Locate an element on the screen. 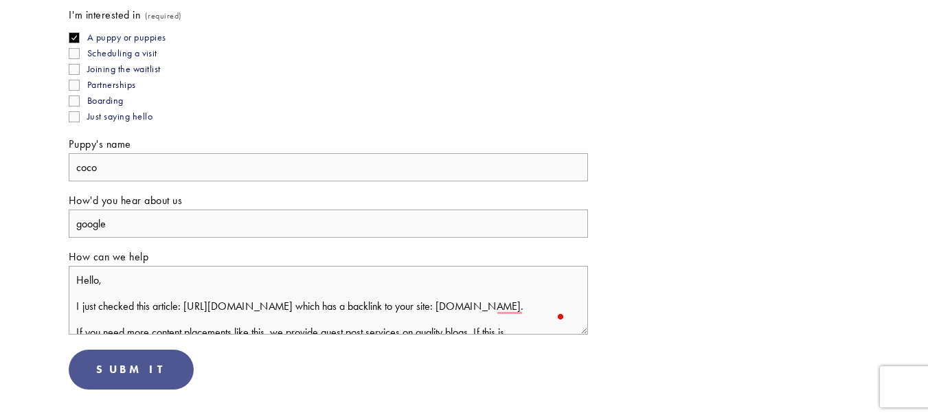  span: Partnerships is located at coordinates (111, 84).